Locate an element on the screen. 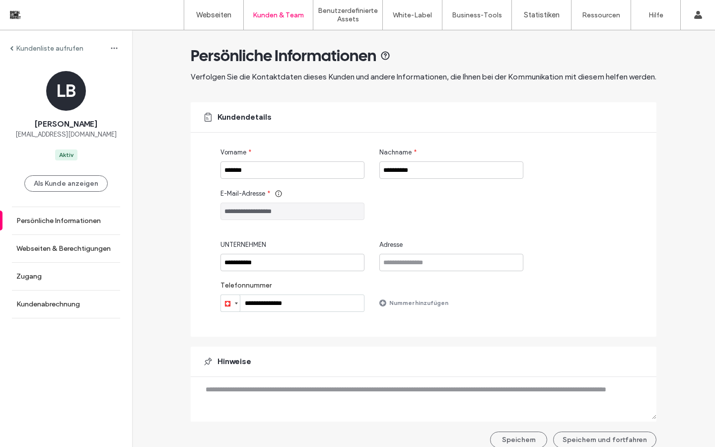 The height and width of the screenshot is (447, 715). input: UNTERNEHMEN is located at coordinates (293, 262).